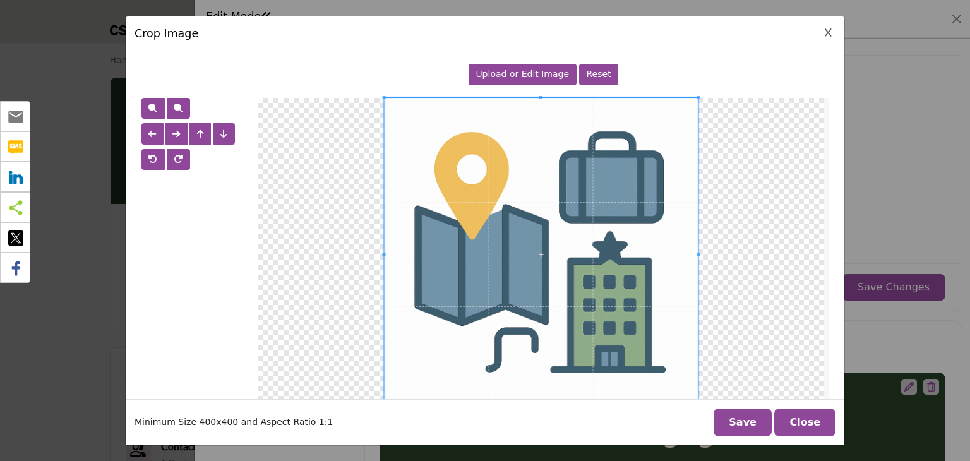  Describe the element at coordinates (522, 74) in the screenshot. I see `span: Upload or Edit Image` at that location.